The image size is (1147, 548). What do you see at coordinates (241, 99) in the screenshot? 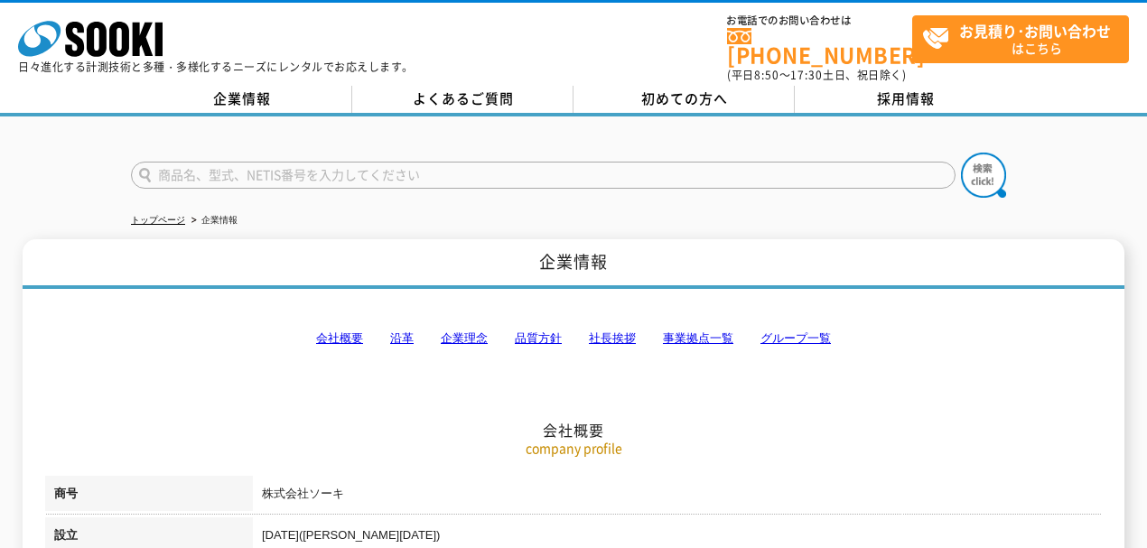
I see `a: 企業情報` at bounding box center [241, 99].